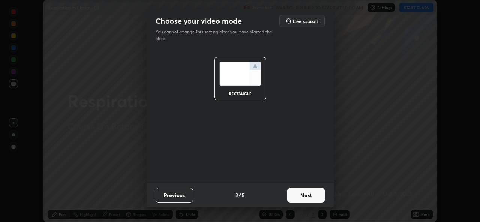  What do you see at coordinates (199, 21) in the screenshot?
I see `h2: Choose your video mode` at bounding box center [199, 21].